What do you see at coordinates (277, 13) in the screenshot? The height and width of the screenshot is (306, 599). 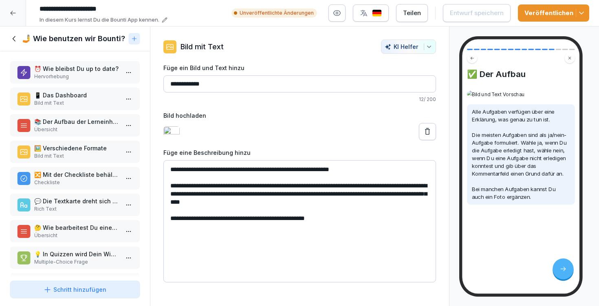 I see `p: Unveröffentlichte Änderungen` at bounding box center [277, 13].